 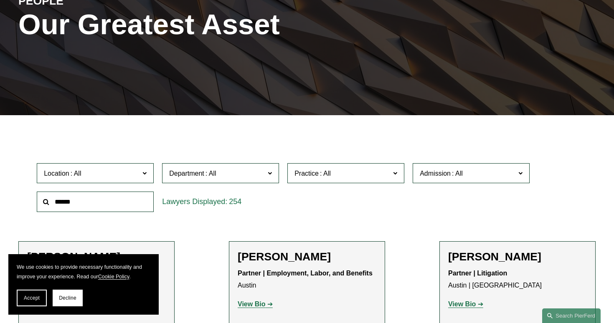 I want to click on p: We use cookies to provide necessary functionality and improve your experience. Read our ., so click(x=84, y=272).